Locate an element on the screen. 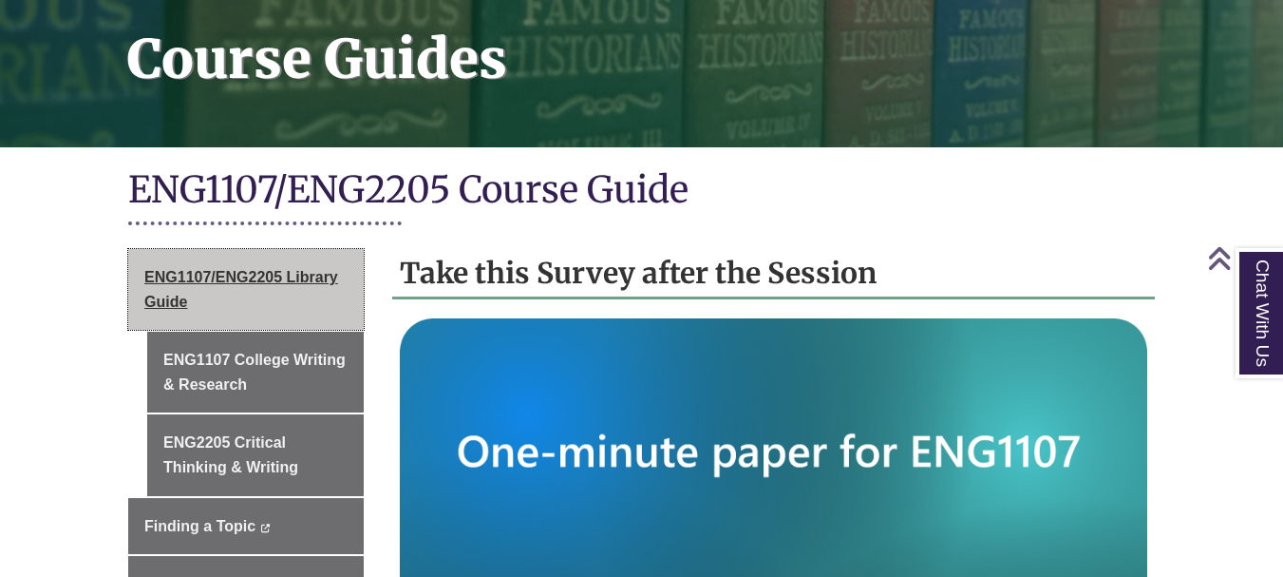 The image size is (1283, 577). span: Finding a Topic is located at coordinates (199, 525).